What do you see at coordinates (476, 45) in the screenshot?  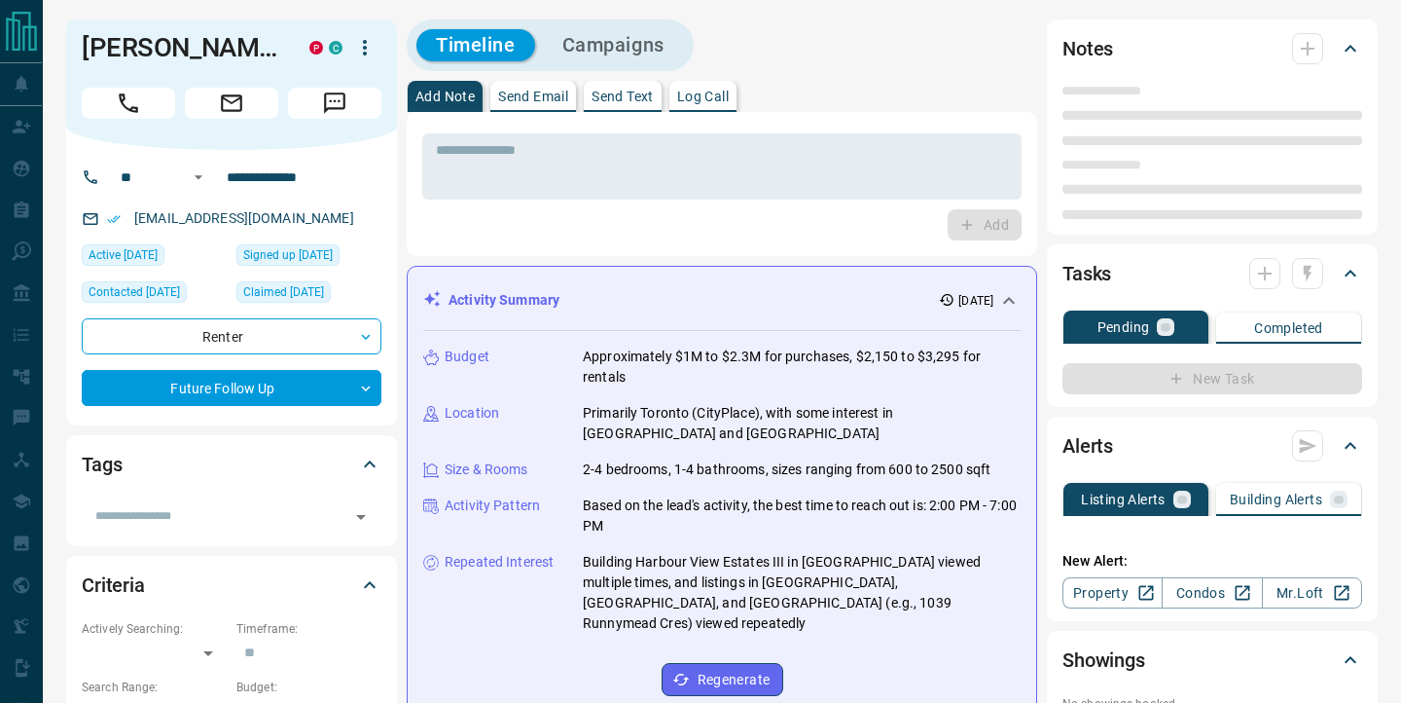 I see `button: Timeline` at bounding box center [476, 45].